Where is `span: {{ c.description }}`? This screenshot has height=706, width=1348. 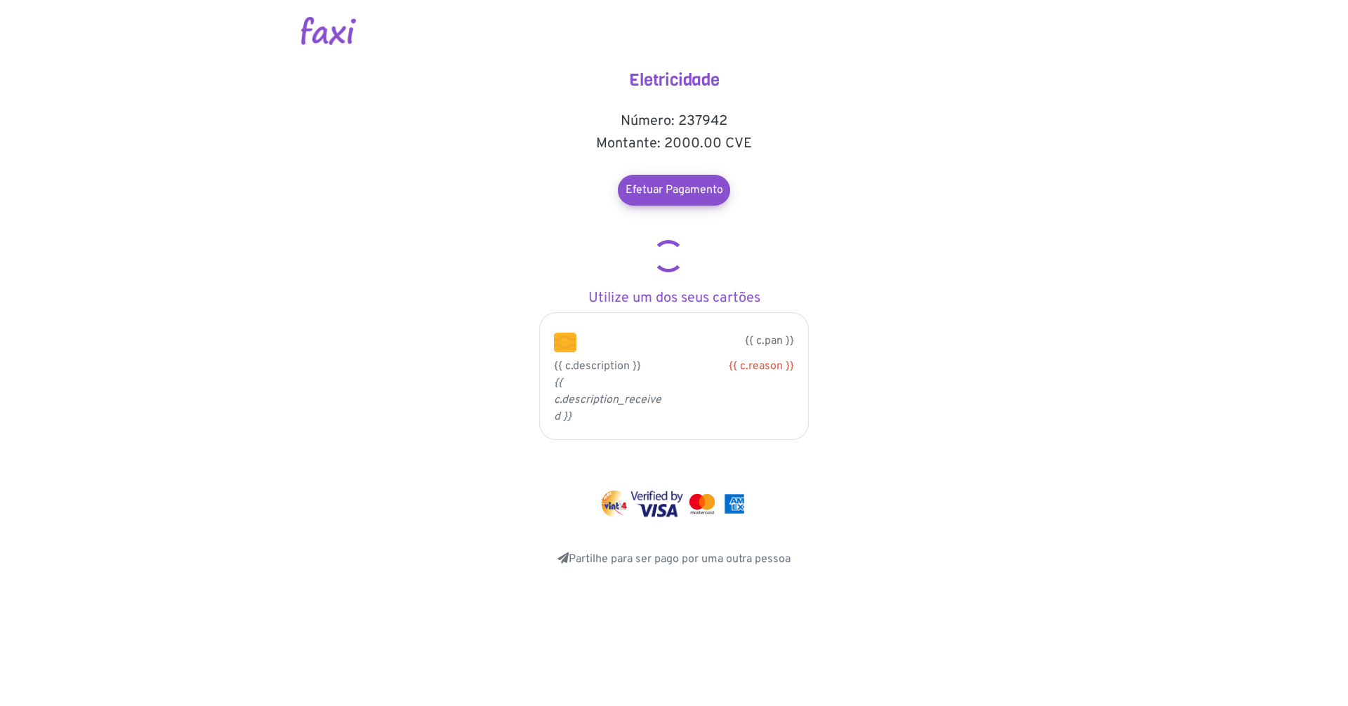 span: {{ c.description }} is located at coordinates (598, 367).